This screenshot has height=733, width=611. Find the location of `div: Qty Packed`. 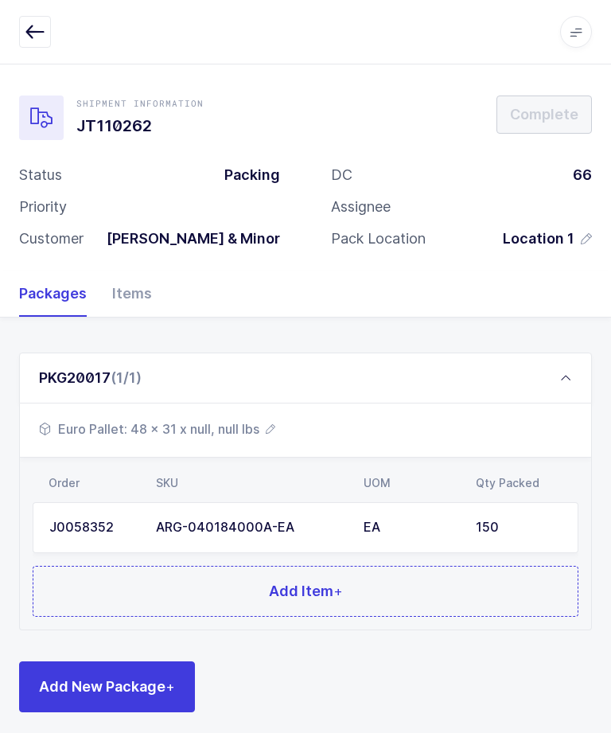

div: Qty Packed is located at coordinates (519, 483).